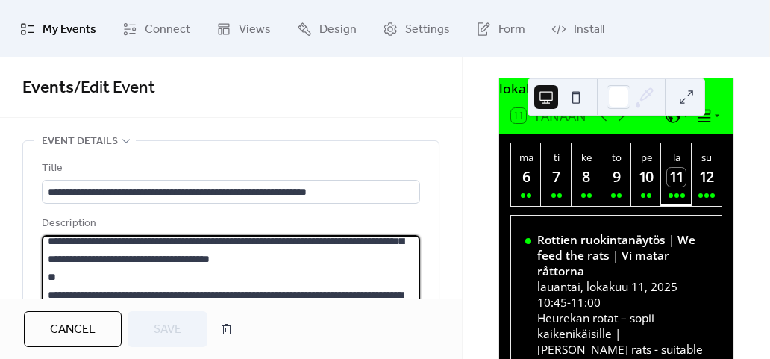 The image size is (770, 359). I want to click on span: 11:00, so click(586, 302).